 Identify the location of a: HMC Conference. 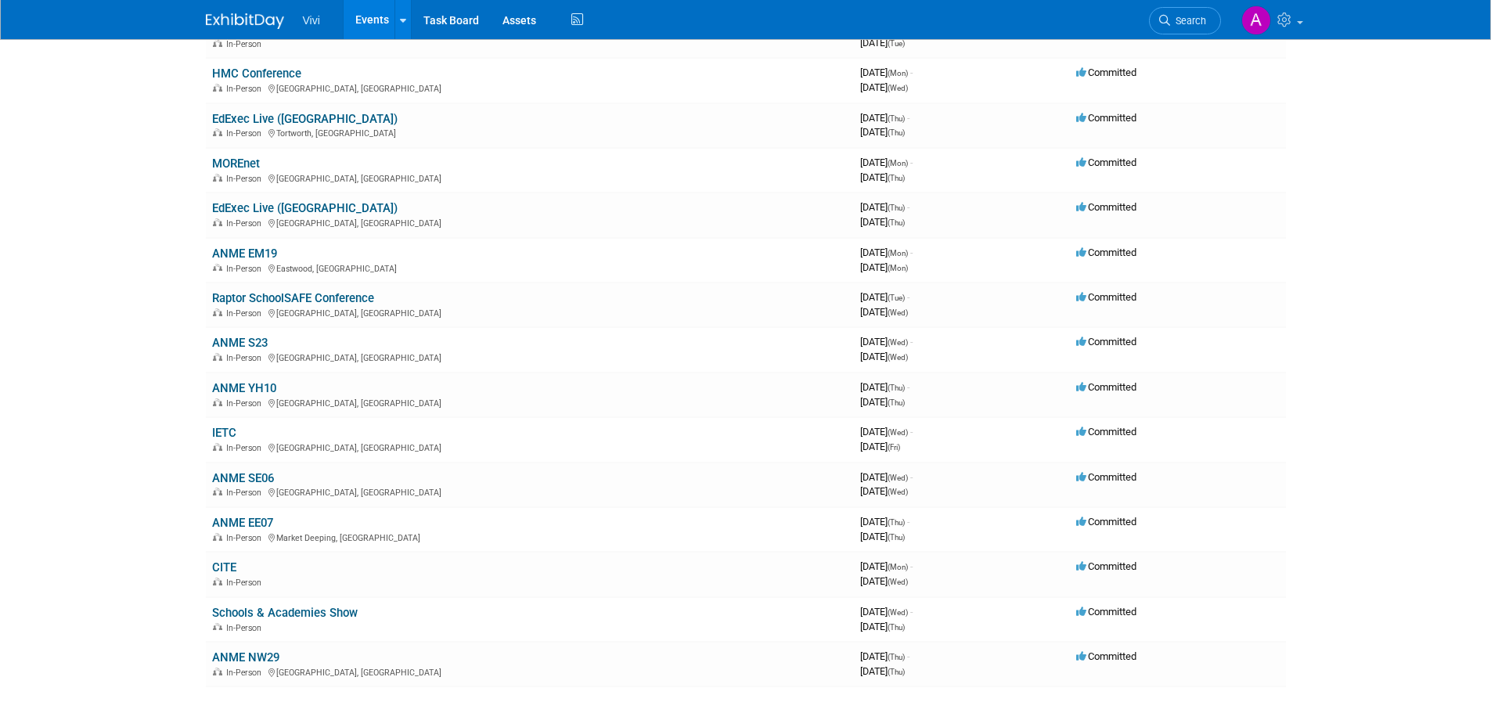
(257, 74).